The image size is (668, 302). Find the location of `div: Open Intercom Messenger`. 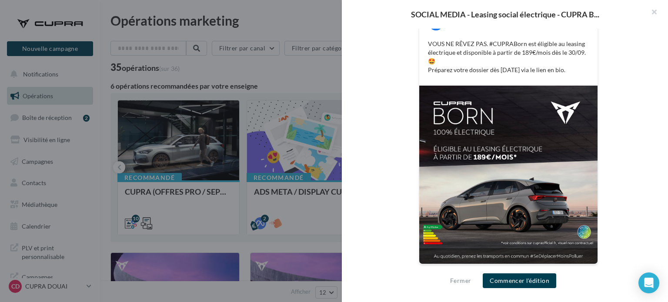

div: Open Intercom Messenger is located at coordinates (649, 283).